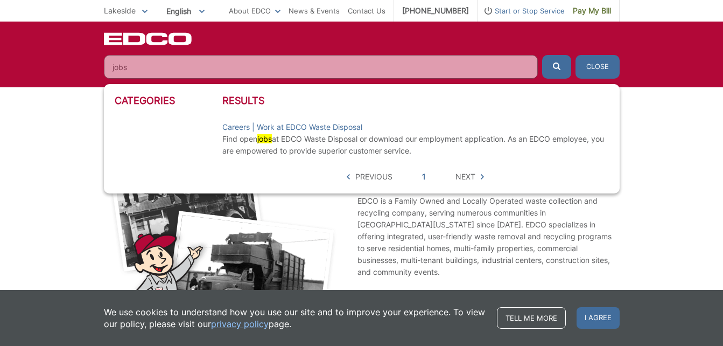  Describe the element at coordinates (416, 101) in the screenshot. I see `h3: Results` at that location.